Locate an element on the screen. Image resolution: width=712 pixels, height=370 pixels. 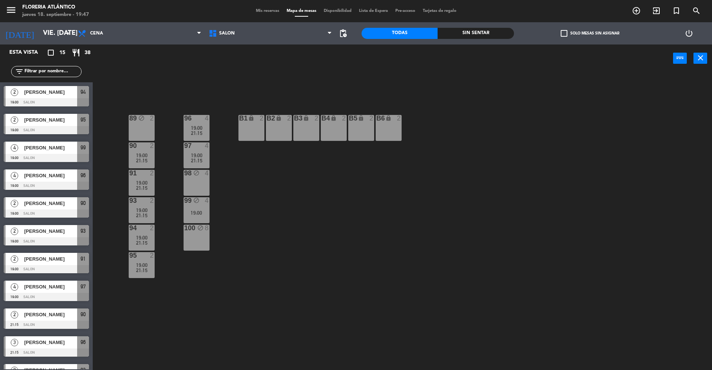
div: 97 is located at coordinates (184, 146).